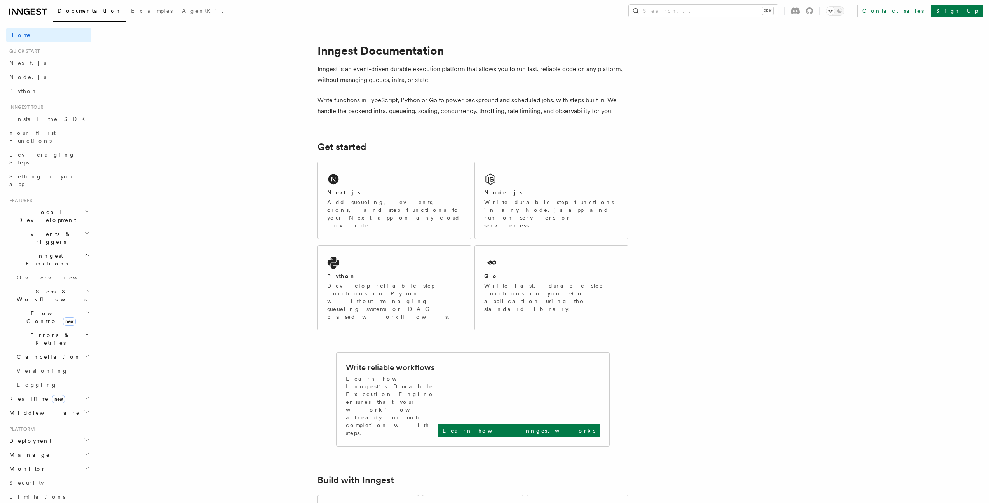 The image size is (989, 503). Describe the element at coordinates (37, 497) in the screenshot. I see `span: Limitations` at that location.